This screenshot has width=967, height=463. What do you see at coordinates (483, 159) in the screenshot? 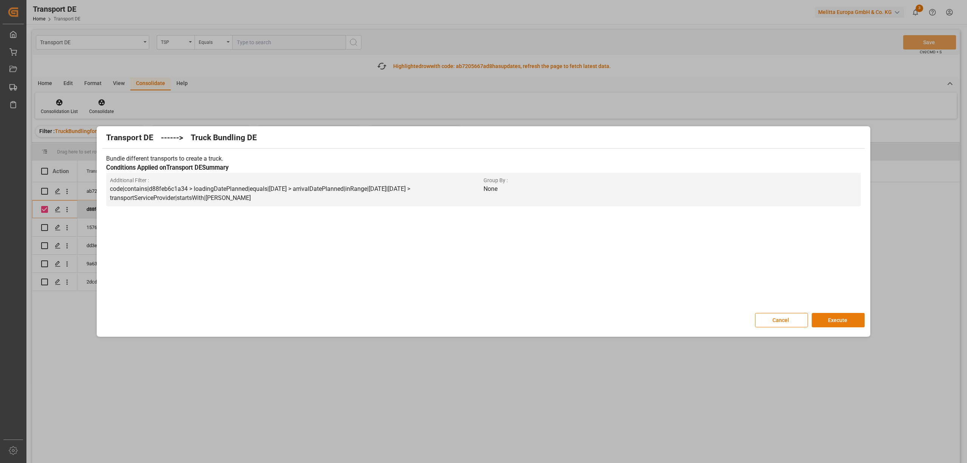
I see `p: Bundle different transports to create a truck.` at bounding box center [483, 159].